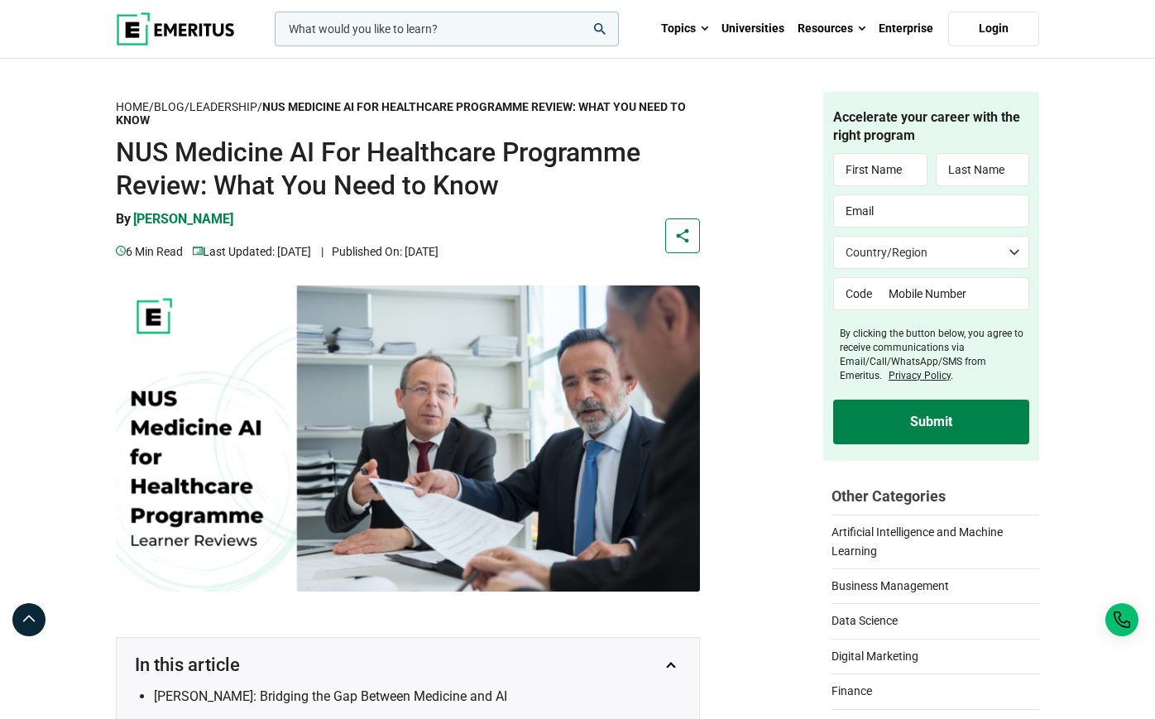 The height and width of the screenshot is (719, 1155). Describe the element at coordinates (931, 127) in the screenshot. I see `h4: Accelerate your career with the right program` at that location.